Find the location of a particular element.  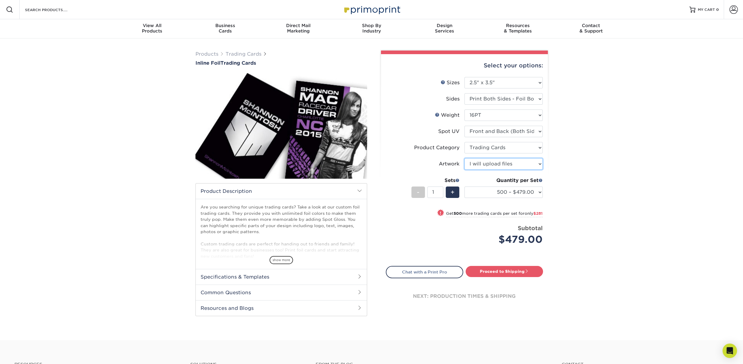

a: Proceed to Shipping is located at coordinates (504, 272).